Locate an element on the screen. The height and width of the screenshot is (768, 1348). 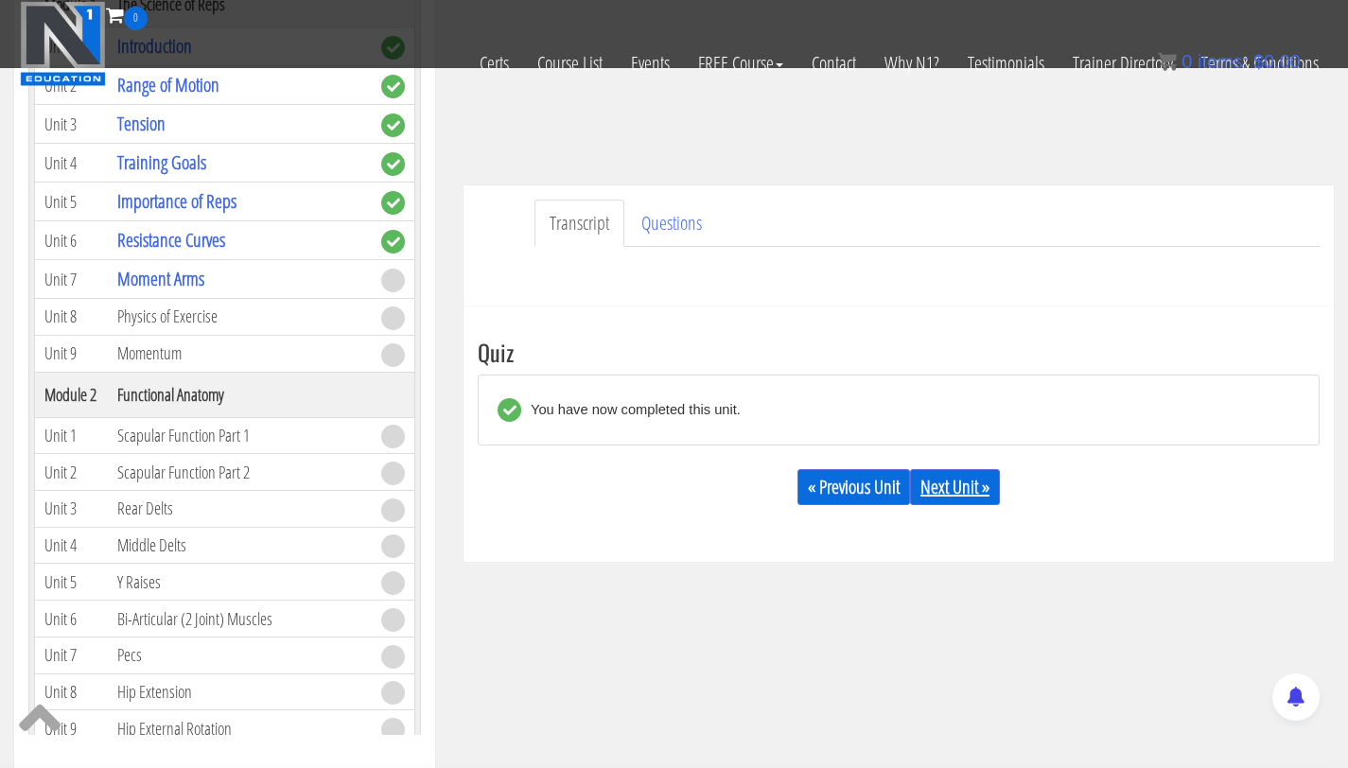
a: 0 is located at coordinates (127, 14).